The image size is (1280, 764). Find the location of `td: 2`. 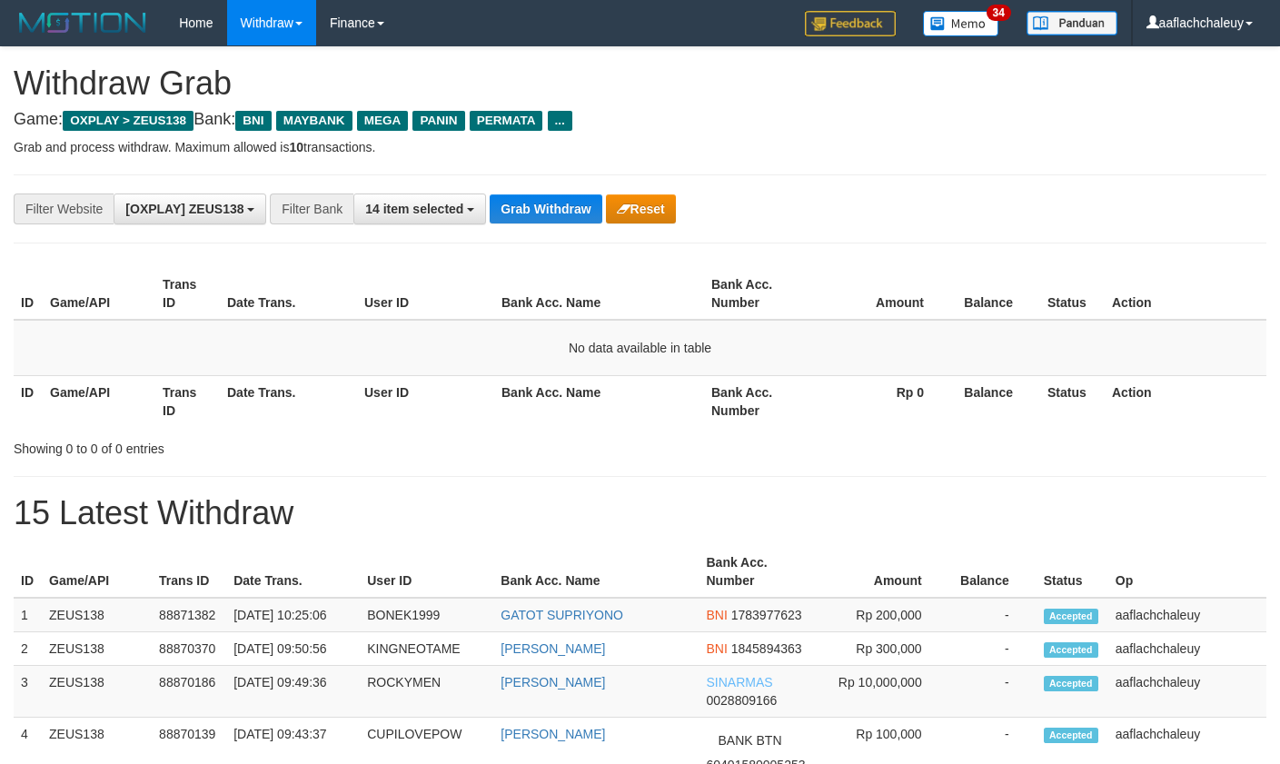

td: 2 is located at coordinates (27, 649).